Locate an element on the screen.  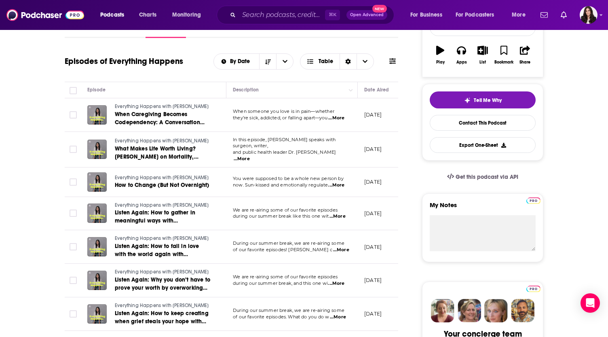
img: Jon Profile is located at coordinates (523, 311).